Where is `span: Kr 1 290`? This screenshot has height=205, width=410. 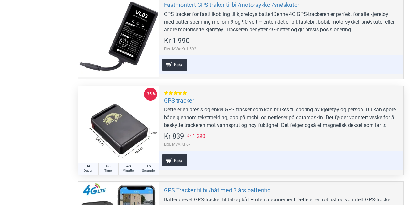
span: Kr 1 290 is located at coordinates (196, 136).